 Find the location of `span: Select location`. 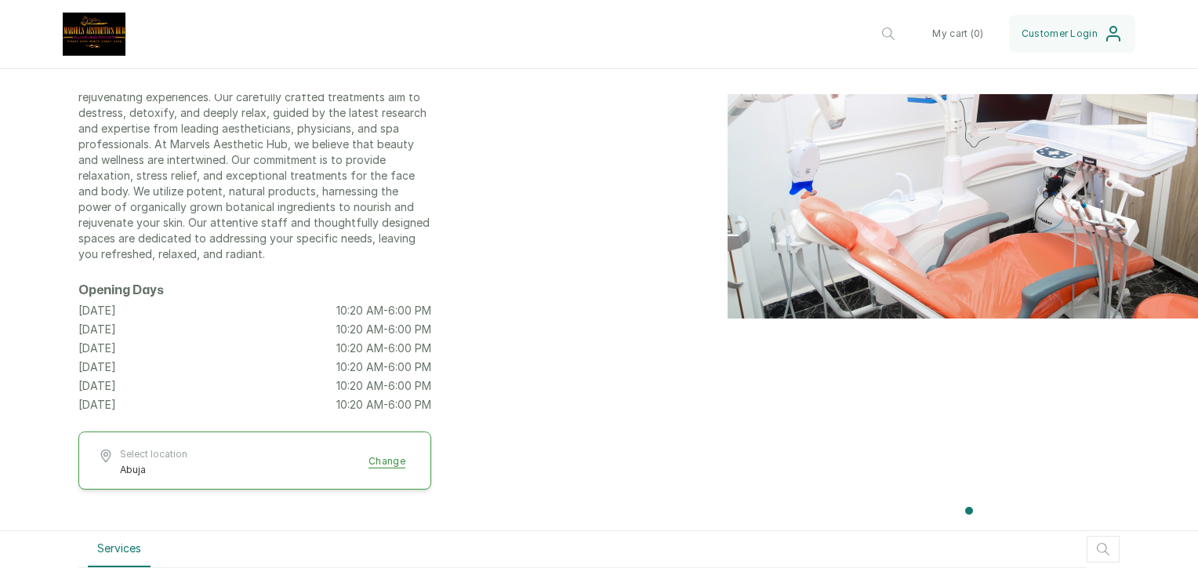

span: Select location is located at coordinates (154, 454).